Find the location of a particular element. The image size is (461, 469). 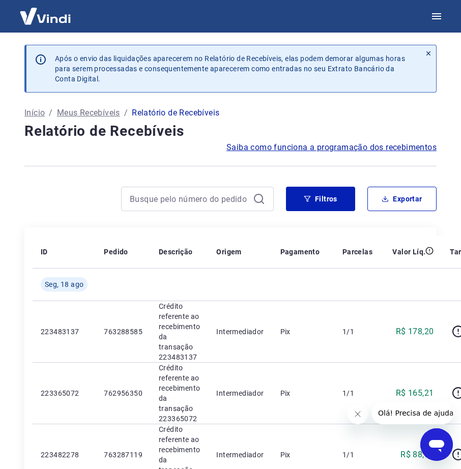

p: Início is located at coordinates (35, 113).